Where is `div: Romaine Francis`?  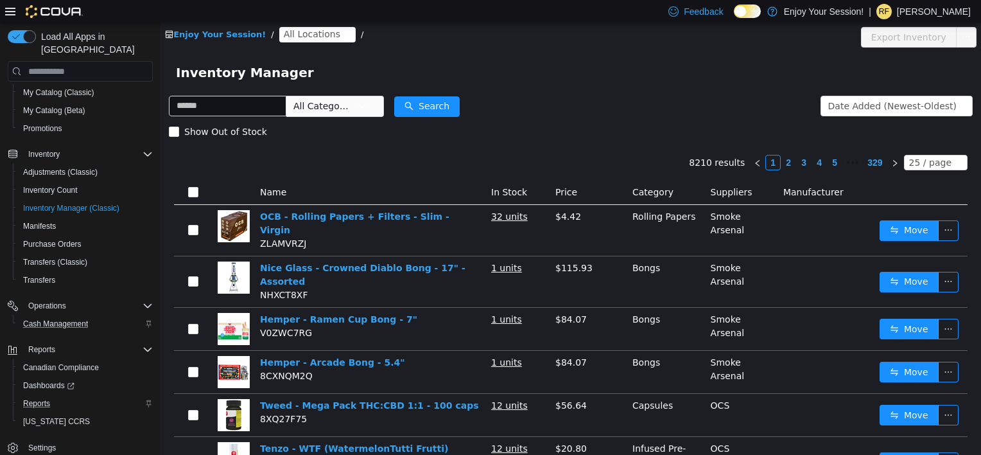 div: Romaine Francis is located at coordinates (884, 12).